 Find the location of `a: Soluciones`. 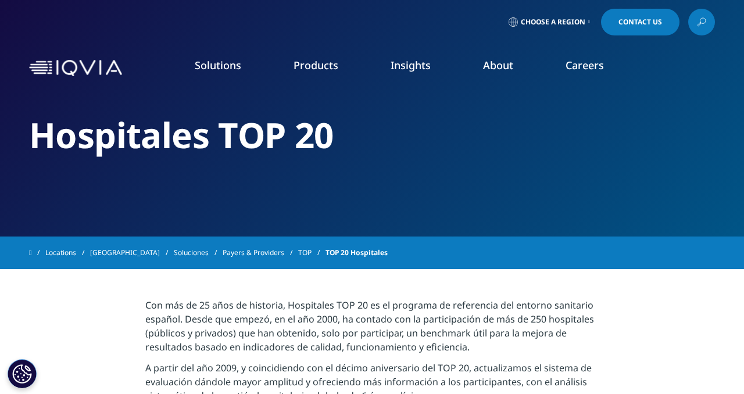

a: Soluciones is located at coordinates (198, 253).